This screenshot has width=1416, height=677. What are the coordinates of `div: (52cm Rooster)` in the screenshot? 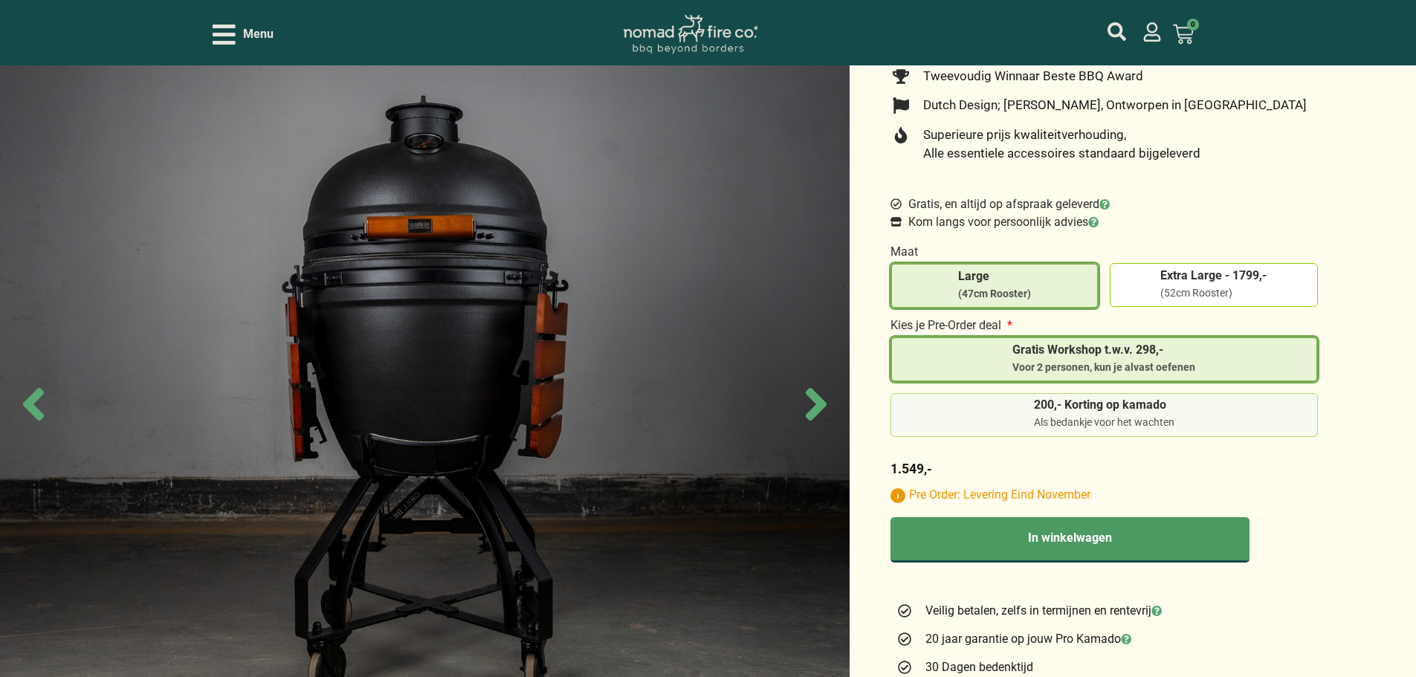 It's located at (1213, 294).